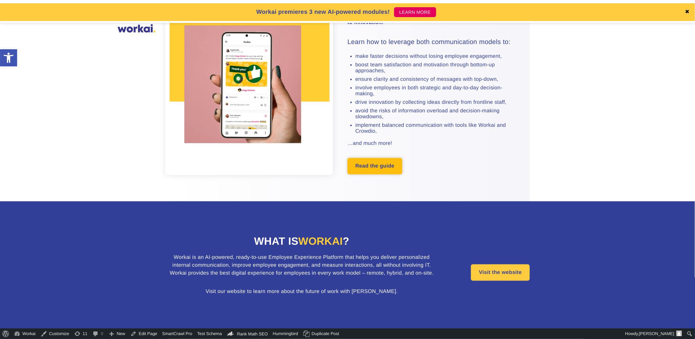 The height and width of the screenshot is (339, 695). What do you see at coordinates (301, 265) in the screenshot?
I see `p: Workai is an AI-powered, ready-to-use Employee Experience Platform that helps you deliver persona...` at bounding box center [301, 265].